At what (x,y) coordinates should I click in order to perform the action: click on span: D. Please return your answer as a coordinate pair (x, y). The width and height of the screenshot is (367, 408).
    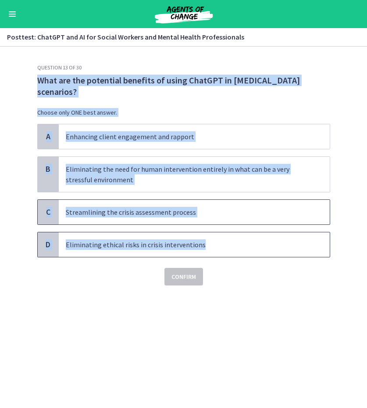
    Looking at the image, I should click on (48, 244).